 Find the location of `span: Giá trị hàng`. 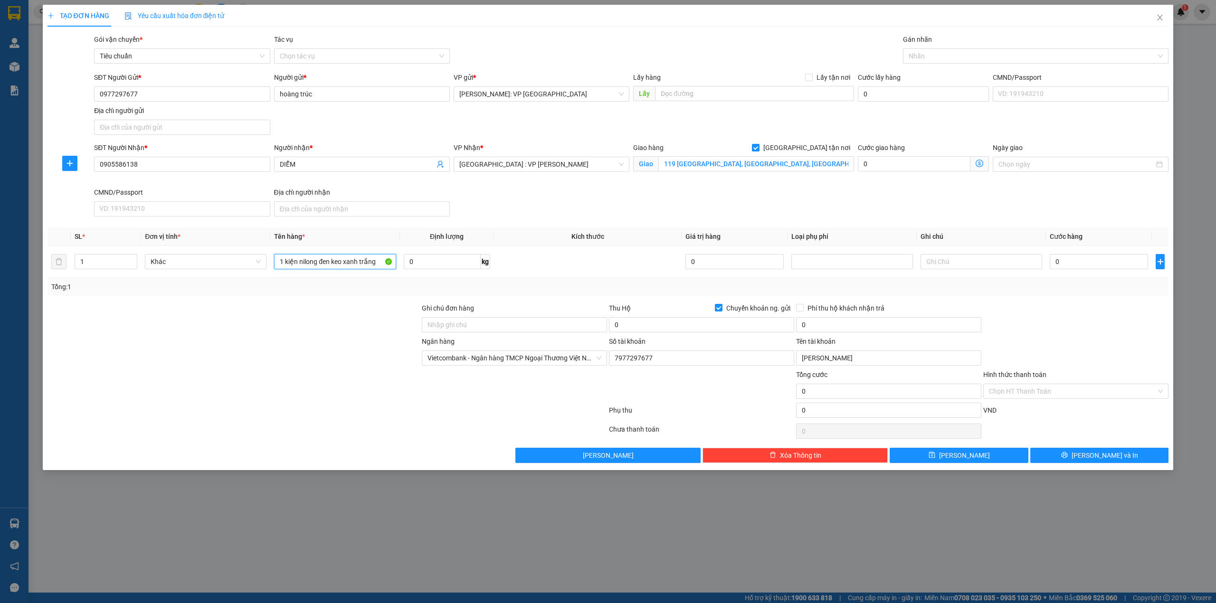

span: Giá trị hàng is located at coordinates (703, 237).